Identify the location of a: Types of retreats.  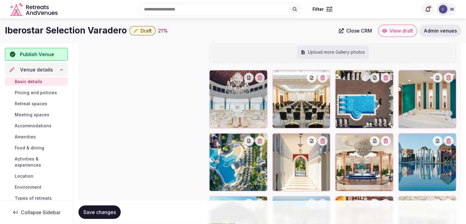
(36, 198).